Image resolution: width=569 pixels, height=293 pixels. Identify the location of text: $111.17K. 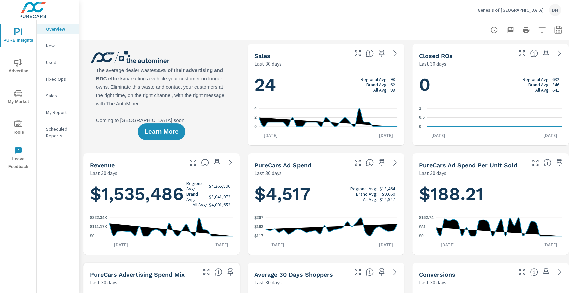
(99, 227).